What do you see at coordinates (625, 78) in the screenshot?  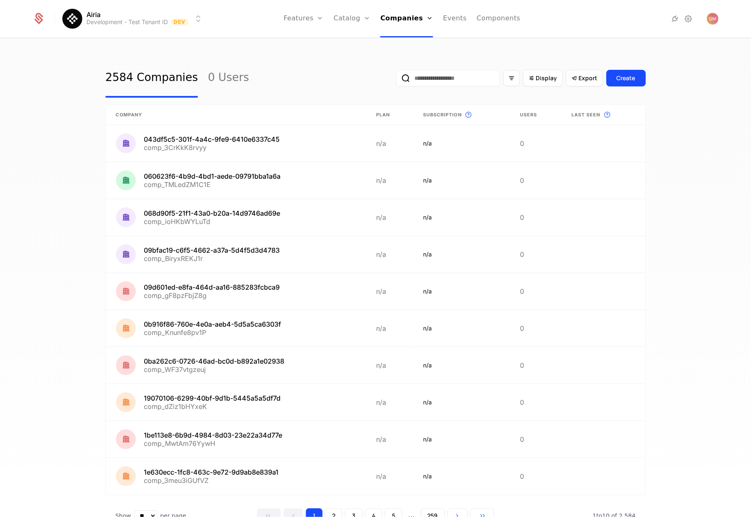 I see `button: Create` at bounding box center [625, 78].